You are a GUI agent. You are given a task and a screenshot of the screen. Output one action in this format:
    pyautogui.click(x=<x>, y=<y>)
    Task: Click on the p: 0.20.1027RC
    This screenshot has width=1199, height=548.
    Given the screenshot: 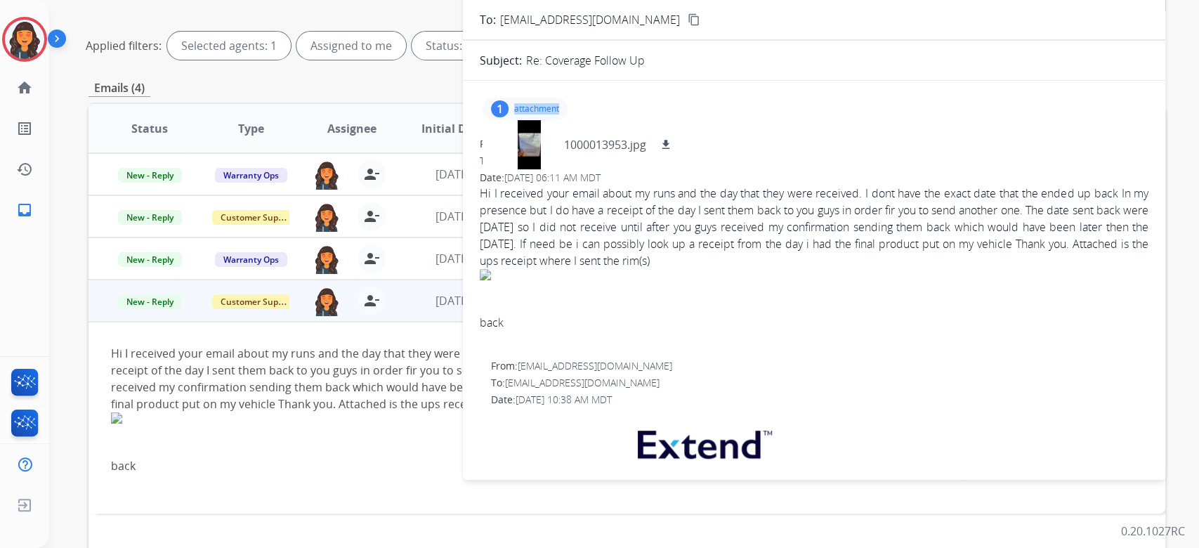 What is the action you would take?
    pyautogui.click(x=1153, y=531)
    